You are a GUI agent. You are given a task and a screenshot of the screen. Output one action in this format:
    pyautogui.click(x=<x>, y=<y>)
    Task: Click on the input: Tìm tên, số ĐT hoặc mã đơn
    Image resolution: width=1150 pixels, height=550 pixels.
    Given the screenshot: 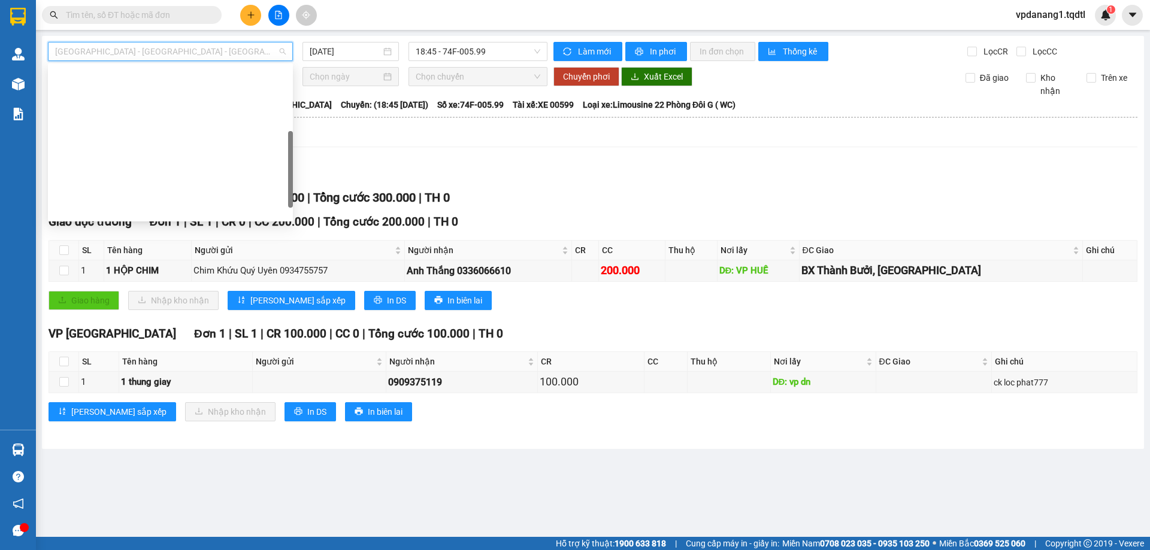 What is the action you would take?
    pyautogui.click(x=137, y=15)
    